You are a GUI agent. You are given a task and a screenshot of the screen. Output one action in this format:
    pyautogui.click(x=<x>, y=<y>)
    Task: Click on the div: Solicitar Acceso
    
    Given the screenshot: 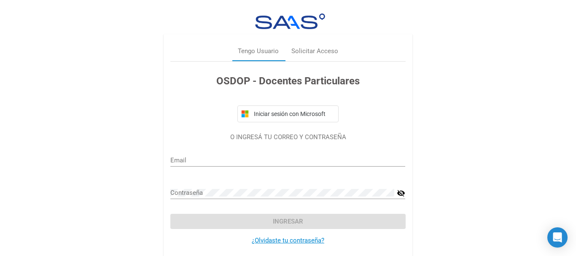 What is the action you would take?
    pyautogui.click(x=314, y=51)
    